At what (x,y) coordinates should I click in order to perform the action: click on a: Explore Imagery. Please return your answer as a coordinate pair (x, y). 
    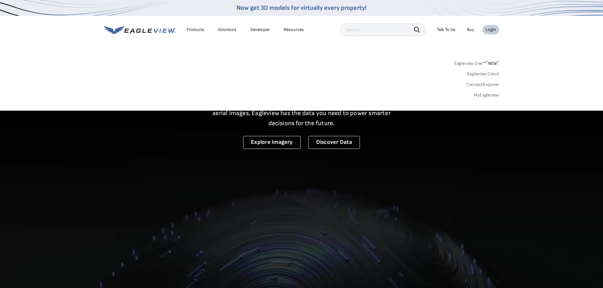
    Looking at the image, I should click on (272, 142).